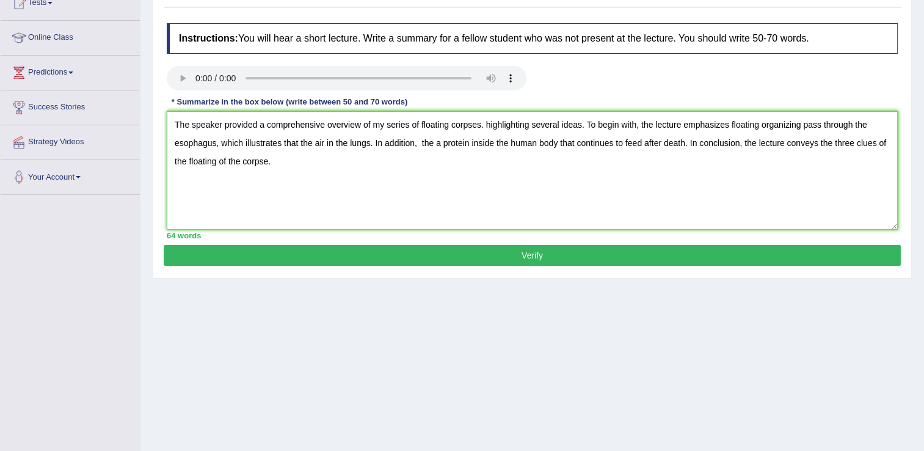  Describe the element at coordinates (208, 38) in the screenshot. I see `b: Instructions:` at that location.